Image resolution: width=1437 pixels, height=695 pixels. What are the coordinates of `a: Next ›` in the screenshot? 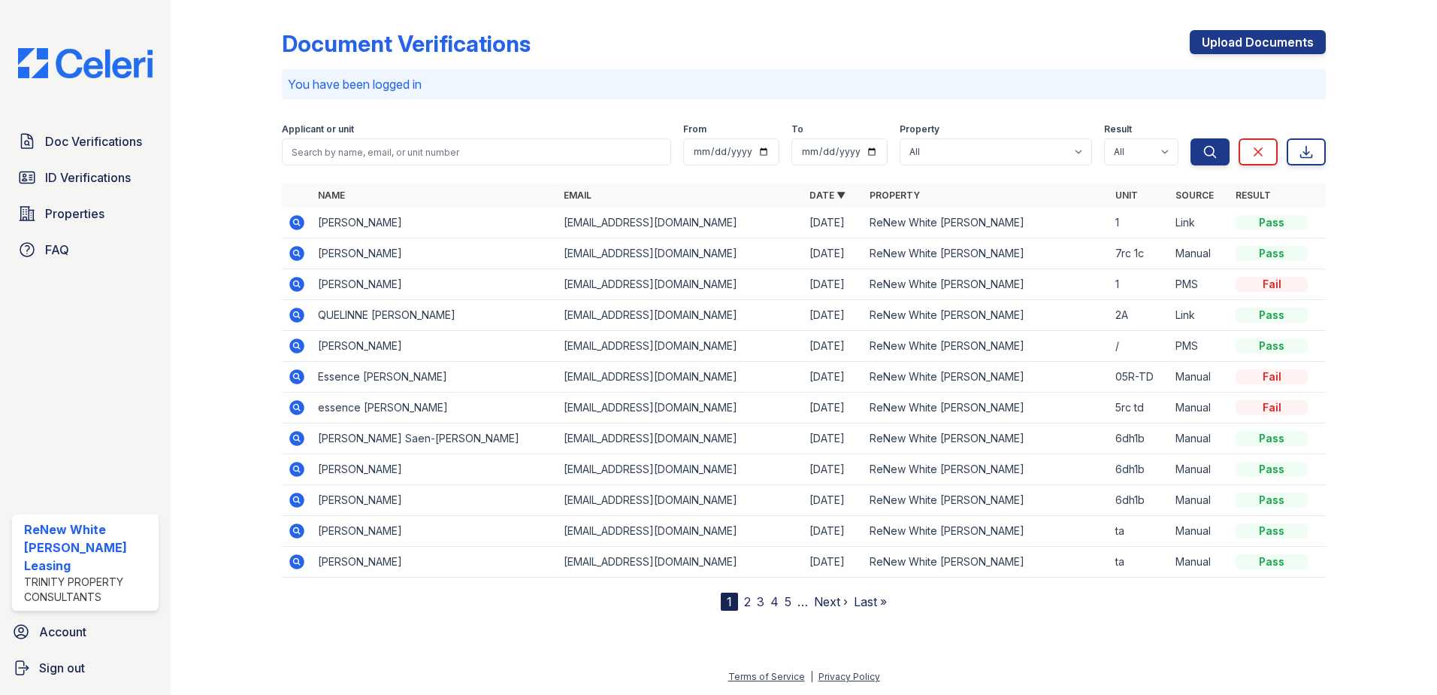 It's located at (831, 601).